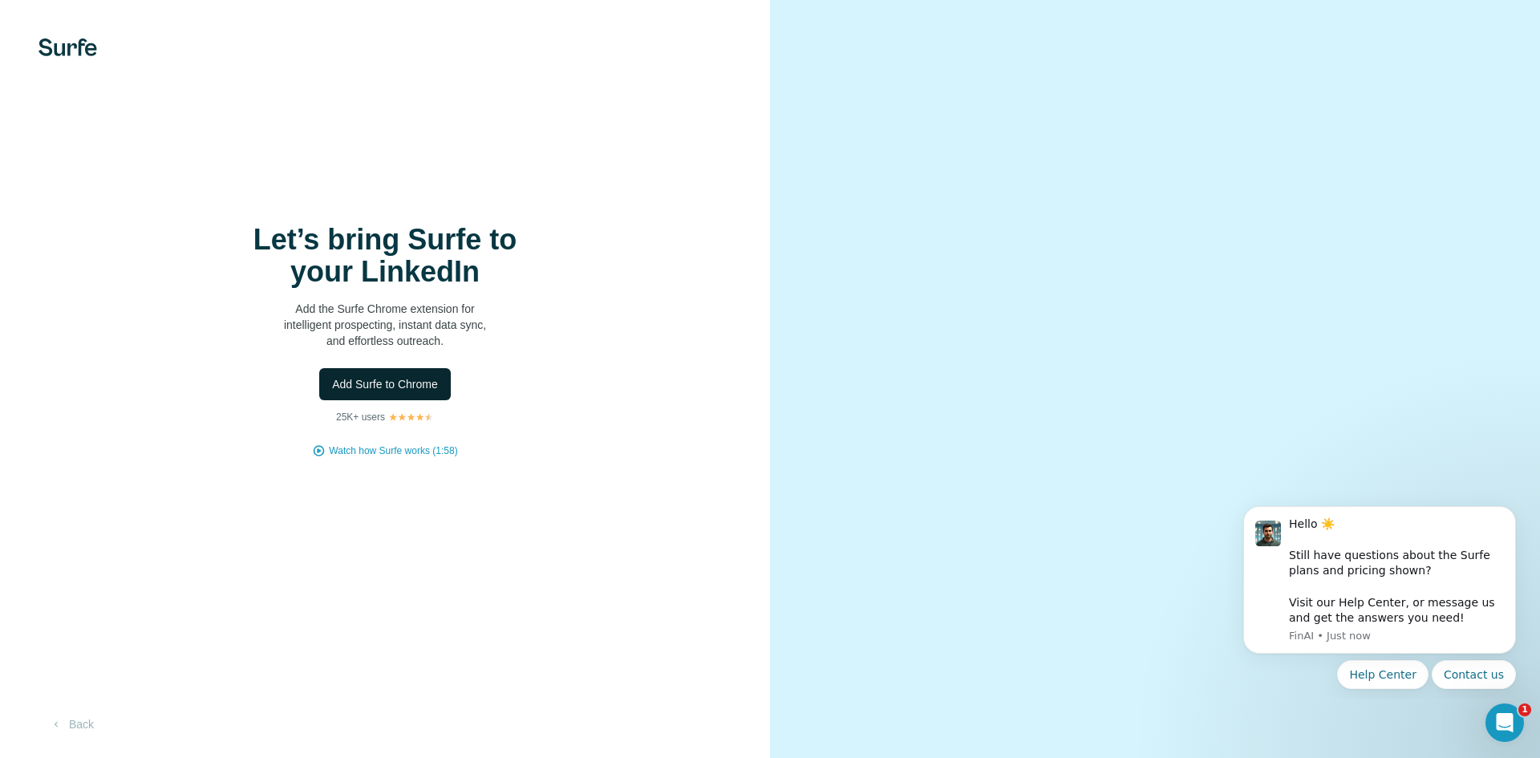 This screenshot has width=1540, height=758. Describe the element at coordinates (67, 47) in the screenshot. I see `img: Surfe's logo` at that location.